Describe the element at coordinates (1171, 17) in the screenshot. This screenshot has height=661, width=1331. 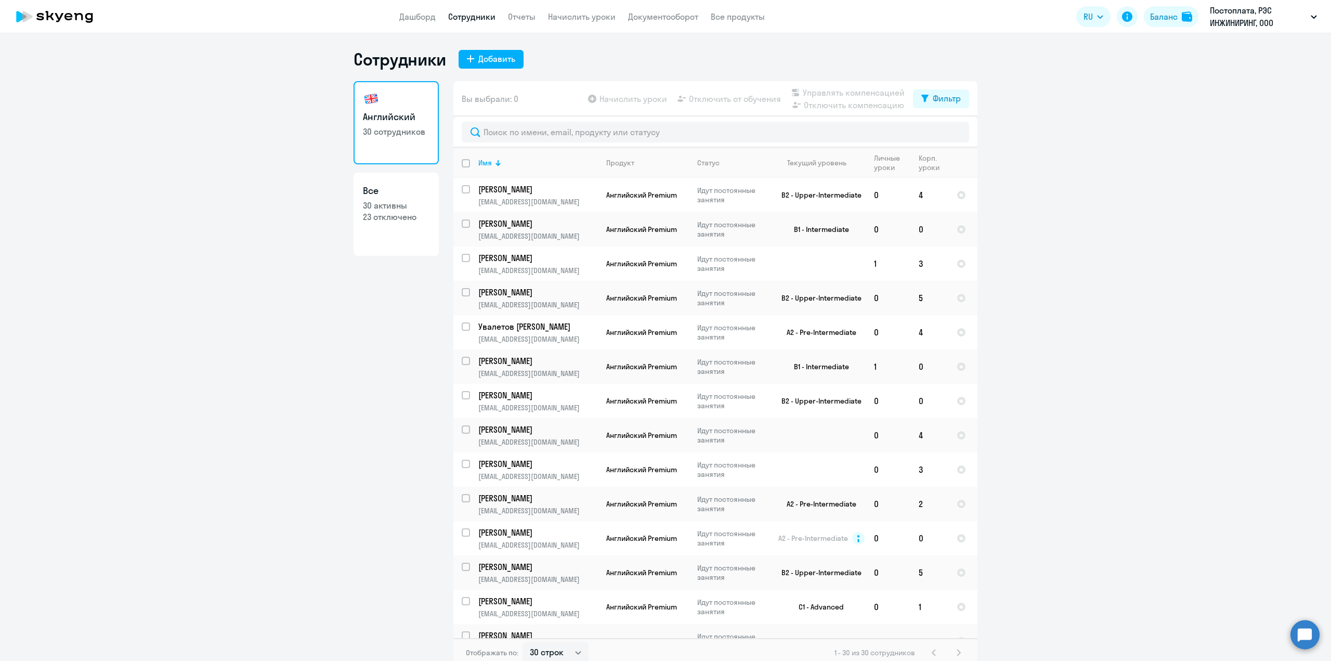
I see `a: Балансbalance` at that location.